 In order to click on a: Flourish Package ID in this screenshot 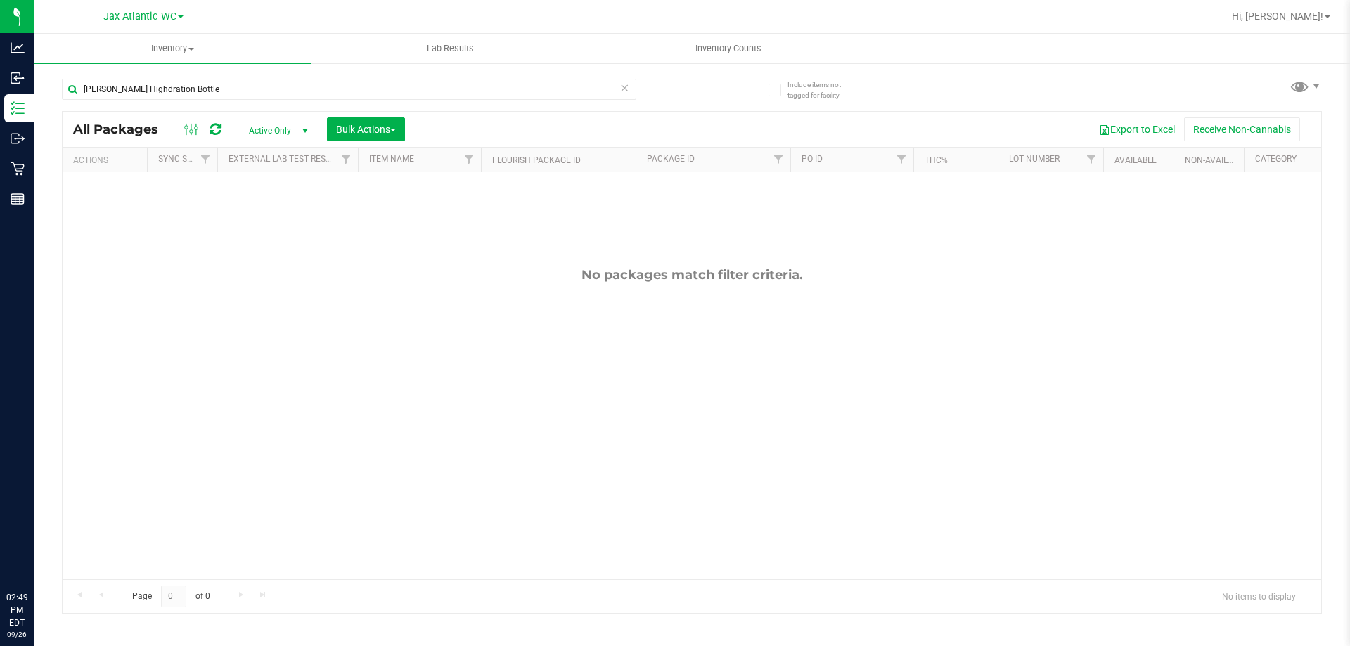, I will do `click(536, 160)`.